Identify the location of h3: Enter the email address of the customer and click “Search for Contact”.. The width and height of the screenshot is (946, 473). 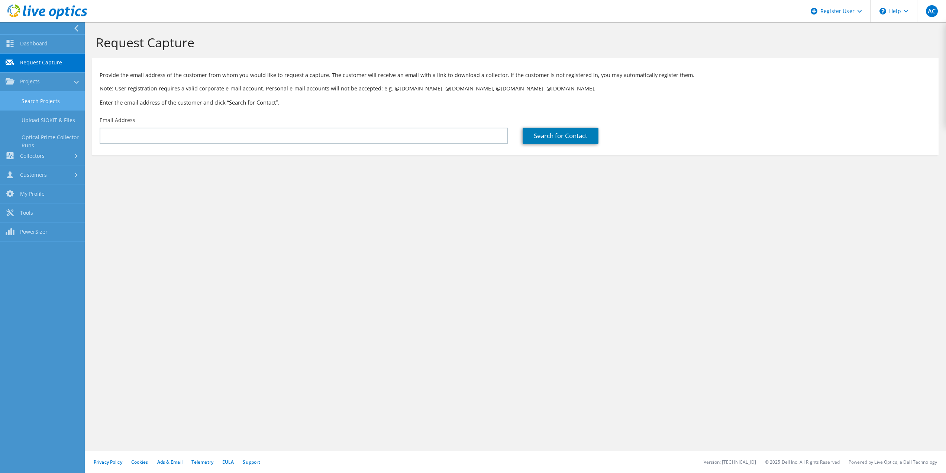
(515, 102).